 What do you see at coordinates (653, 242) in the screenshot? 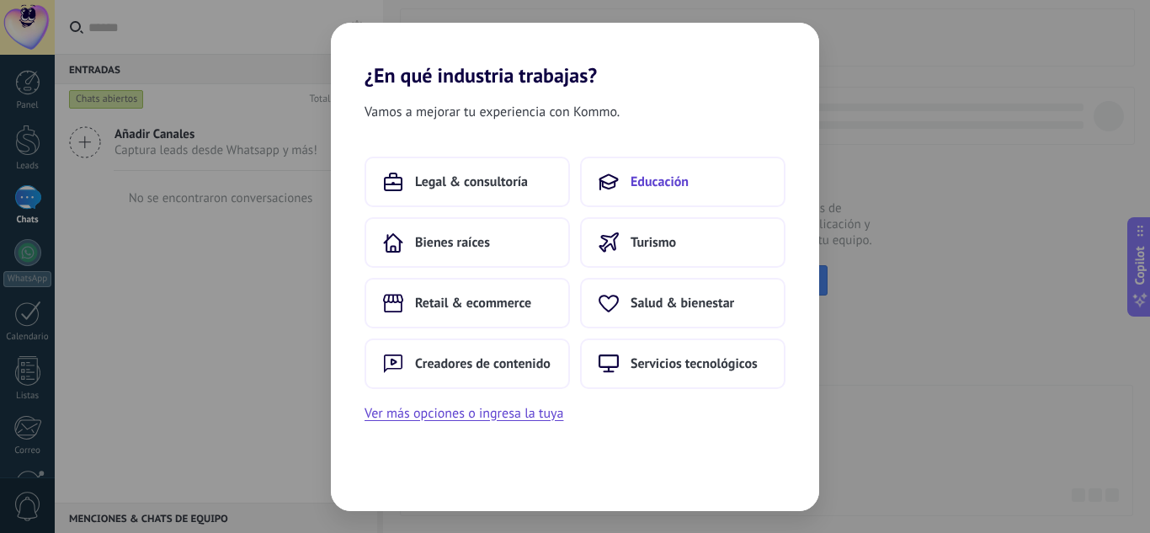
I see `span: Turismo` at bounding box center [653, 242].